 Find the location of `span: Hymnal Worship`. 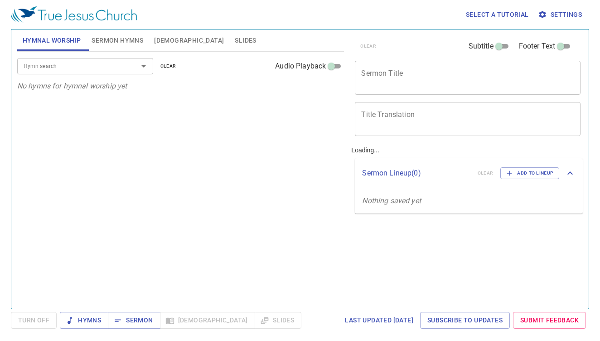

span: Hymnal Worship is located at coordinates (52, 40).